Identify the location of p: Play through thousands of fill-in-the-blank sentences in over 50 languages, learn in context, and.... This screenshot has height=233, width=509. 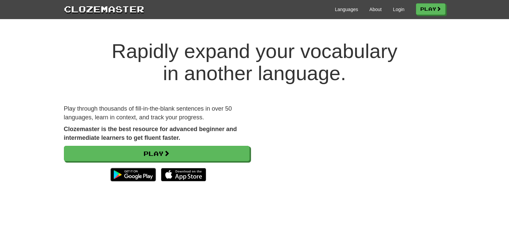
(157, 113).